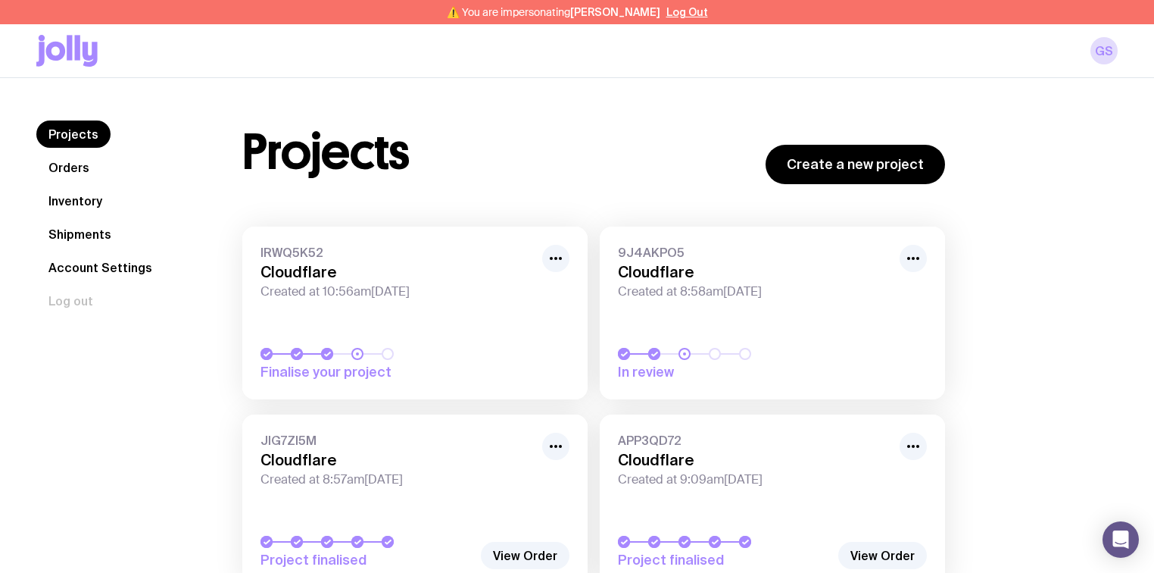 Image resolution: width=1154 pixels, height=573 pixels. What do you see at coordinates (397, 252) in the screenshot?
I see `span: IRWQ5K52` at bounding box center [397, 252].